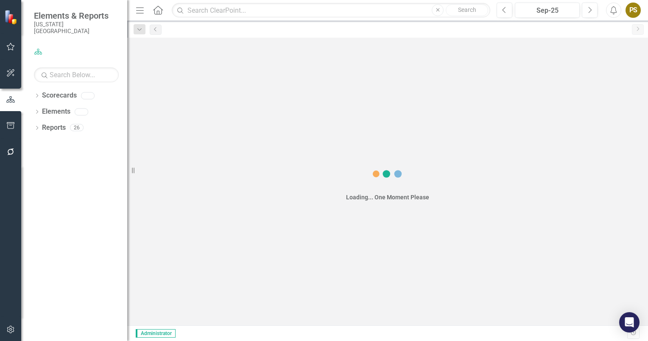 This screenshot has width=648, height=341. Describe the element at coordinates (547, 10) in the screenshot. I see `button: Sep-25` at that location.